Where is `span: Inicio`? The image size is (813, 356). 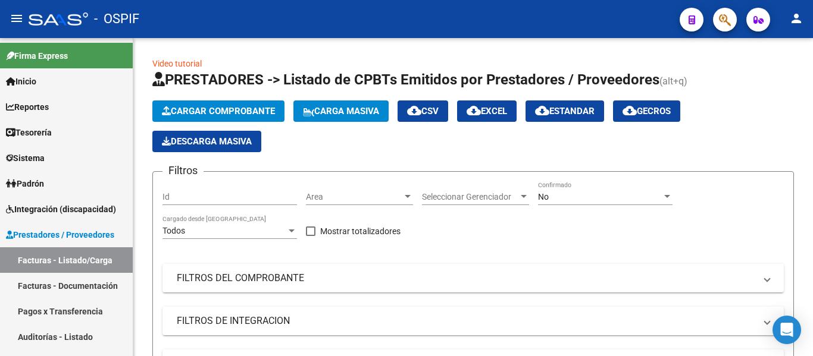 span: Inicio is located at coordinates (21, 81).